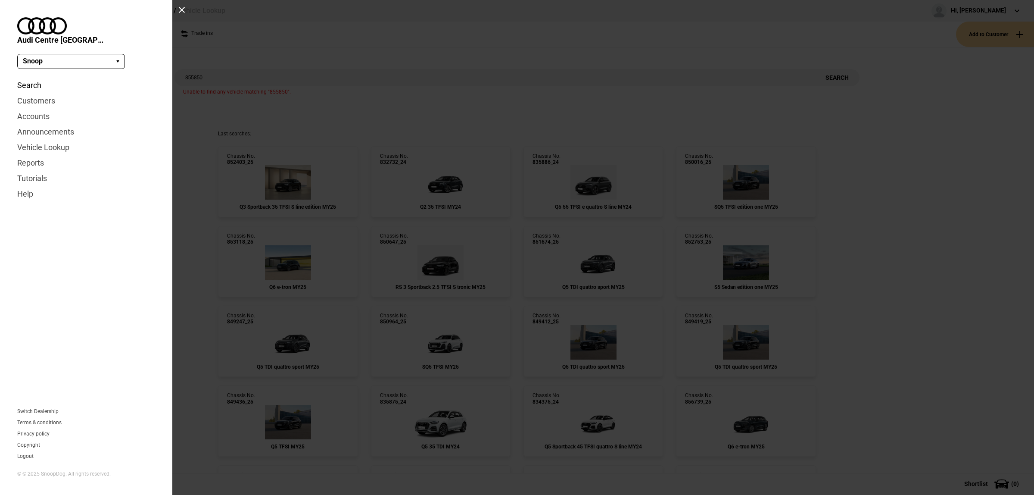  Describe the element at coordinates (86, 101) in the screenshot. I see `a: Customers` at that location.